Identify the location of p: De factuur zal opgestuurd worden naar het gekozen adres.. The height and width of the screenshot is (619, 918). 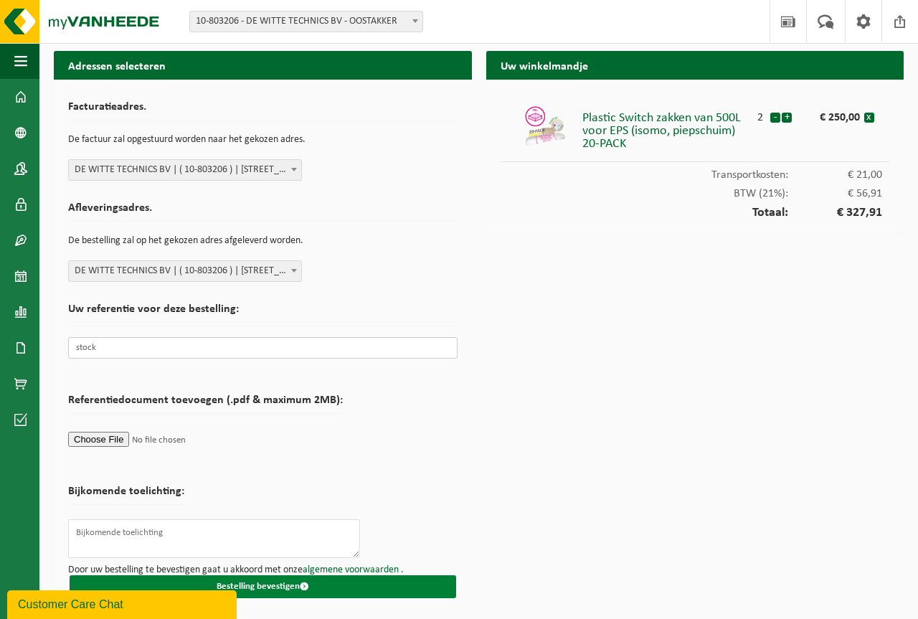
(262, 140).